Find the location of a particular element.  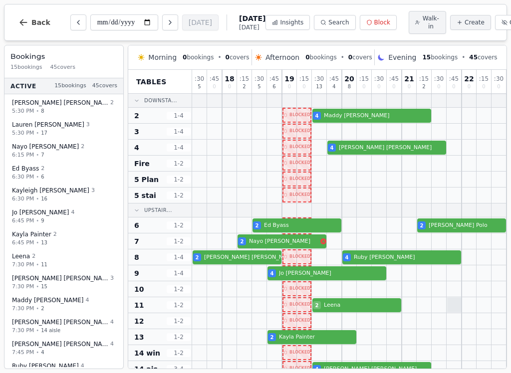

button: Walk-in is located at coordinates (427, 22).